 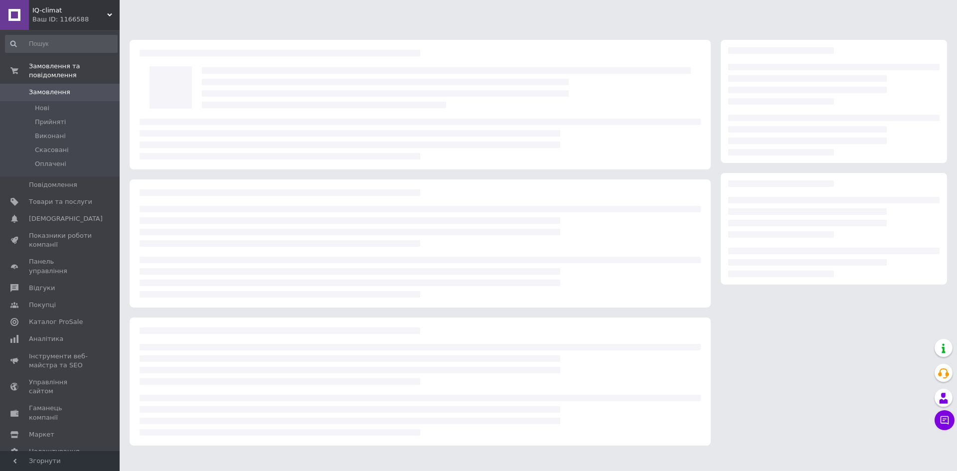 I want to click on span: Каталог ProSale, so click(x=56, y=322).